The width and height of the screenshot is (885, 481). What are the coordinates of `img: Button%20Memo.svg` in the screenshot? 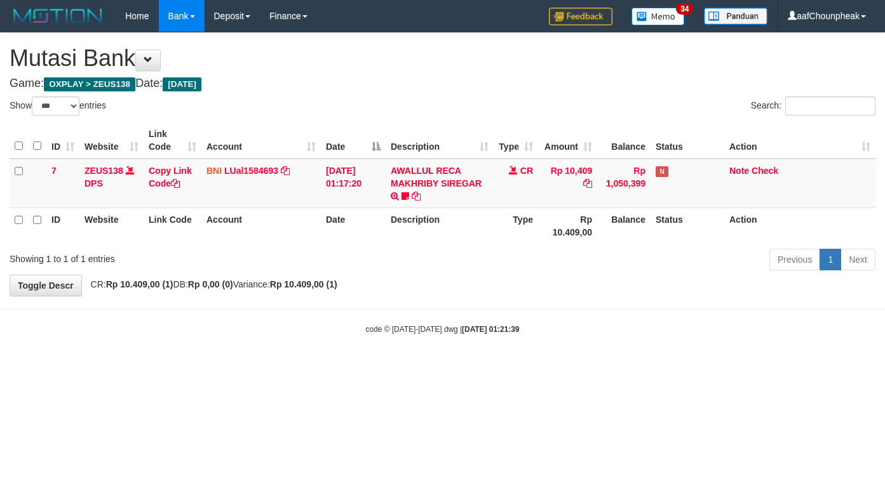 It's located at (658, 17).